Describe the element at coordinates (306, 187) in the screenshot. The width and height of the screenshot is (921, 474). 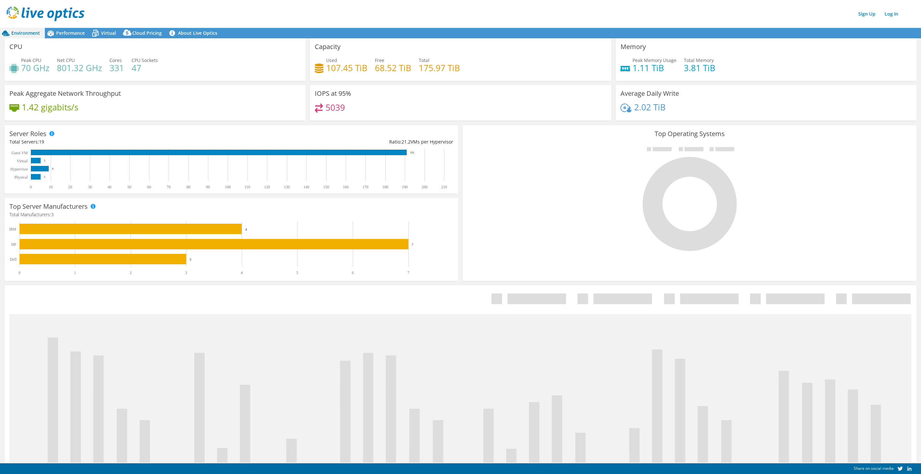
I see `text: 140` at that location.